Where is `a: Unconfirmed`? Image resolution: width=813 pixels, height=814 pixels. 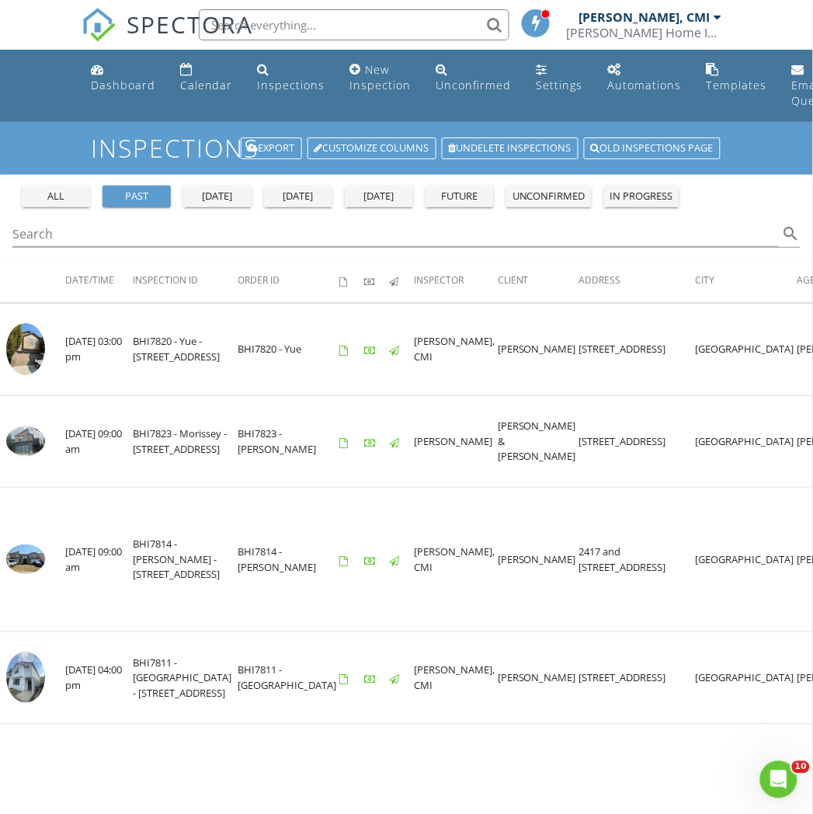
a: Unconfirmed is located at coordinates (474, 78).